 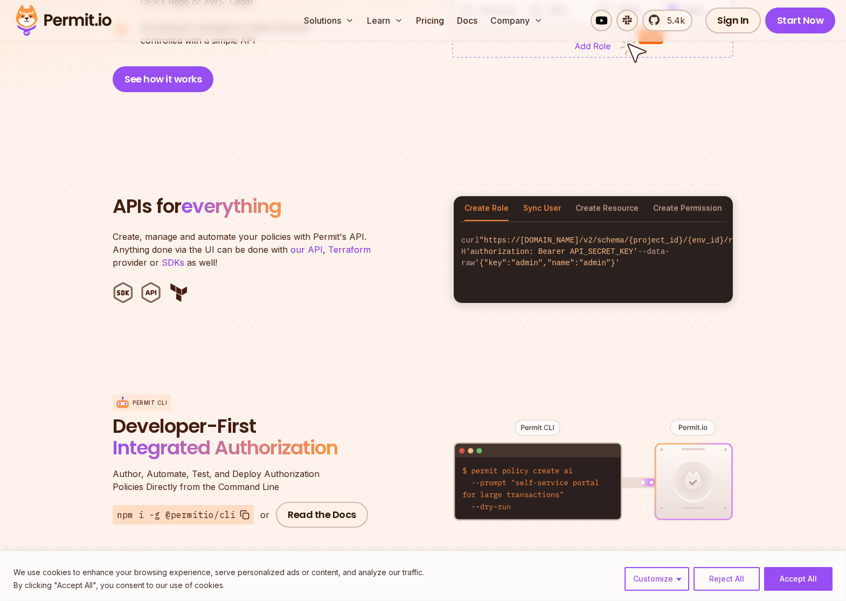 I want to click on button: See how it works, so click(x=163, y=79).